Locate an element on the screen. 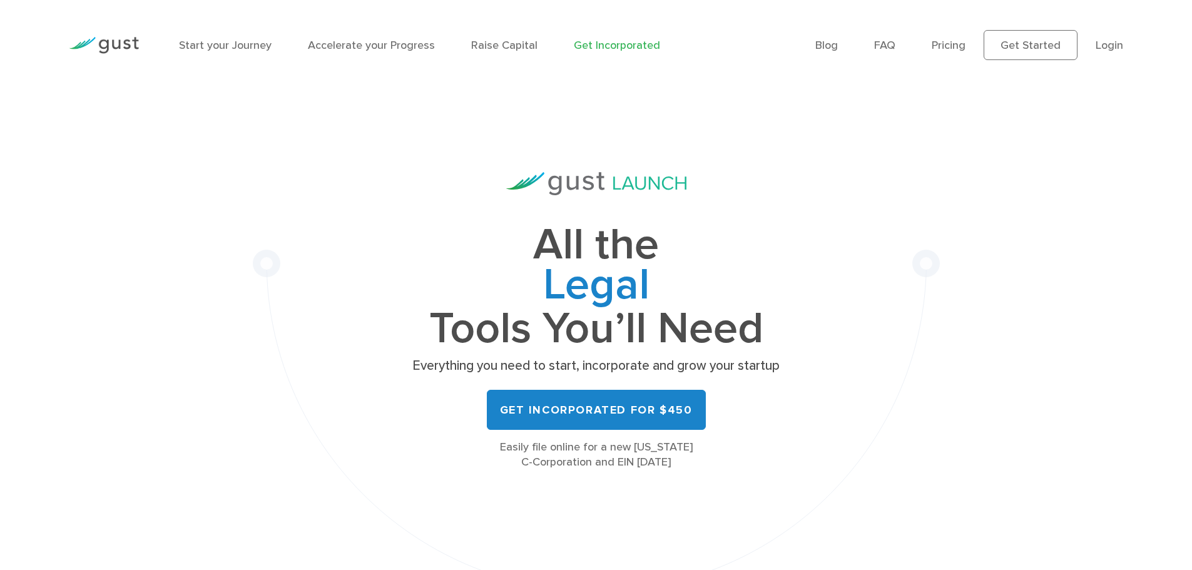  a: Get Started is located at coordinates (1031, 45).